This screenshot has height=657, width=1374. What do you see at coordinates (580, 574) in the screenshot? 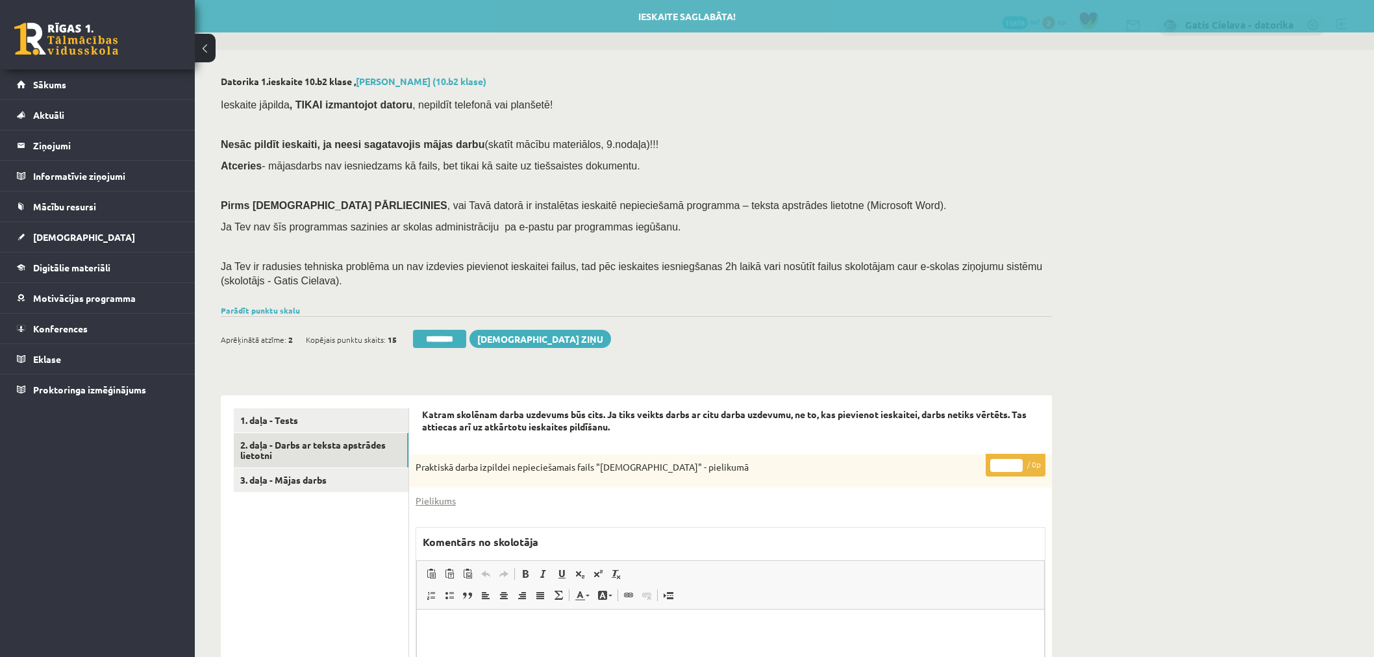
I see `a: Apakšraksts` at bounding box center [580, 574].